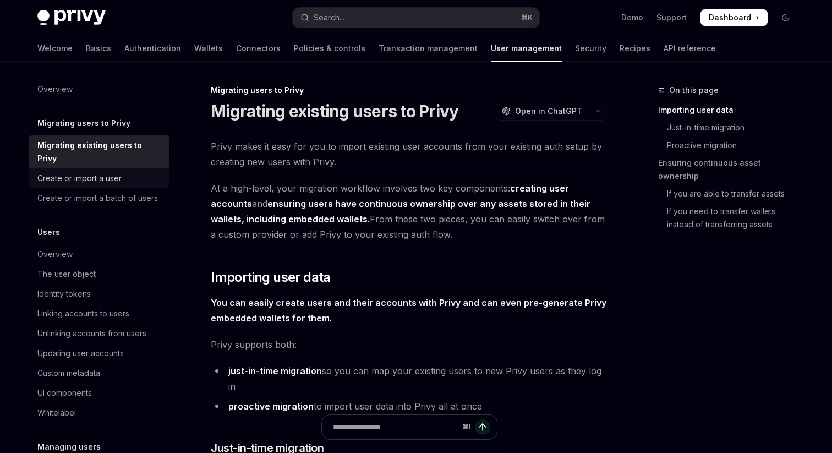 Image resolution: width=832 pixels, height=453 pixels. Describe the element at coordinates (526, 48) in the screenshot. I see `a: User management` at that location.